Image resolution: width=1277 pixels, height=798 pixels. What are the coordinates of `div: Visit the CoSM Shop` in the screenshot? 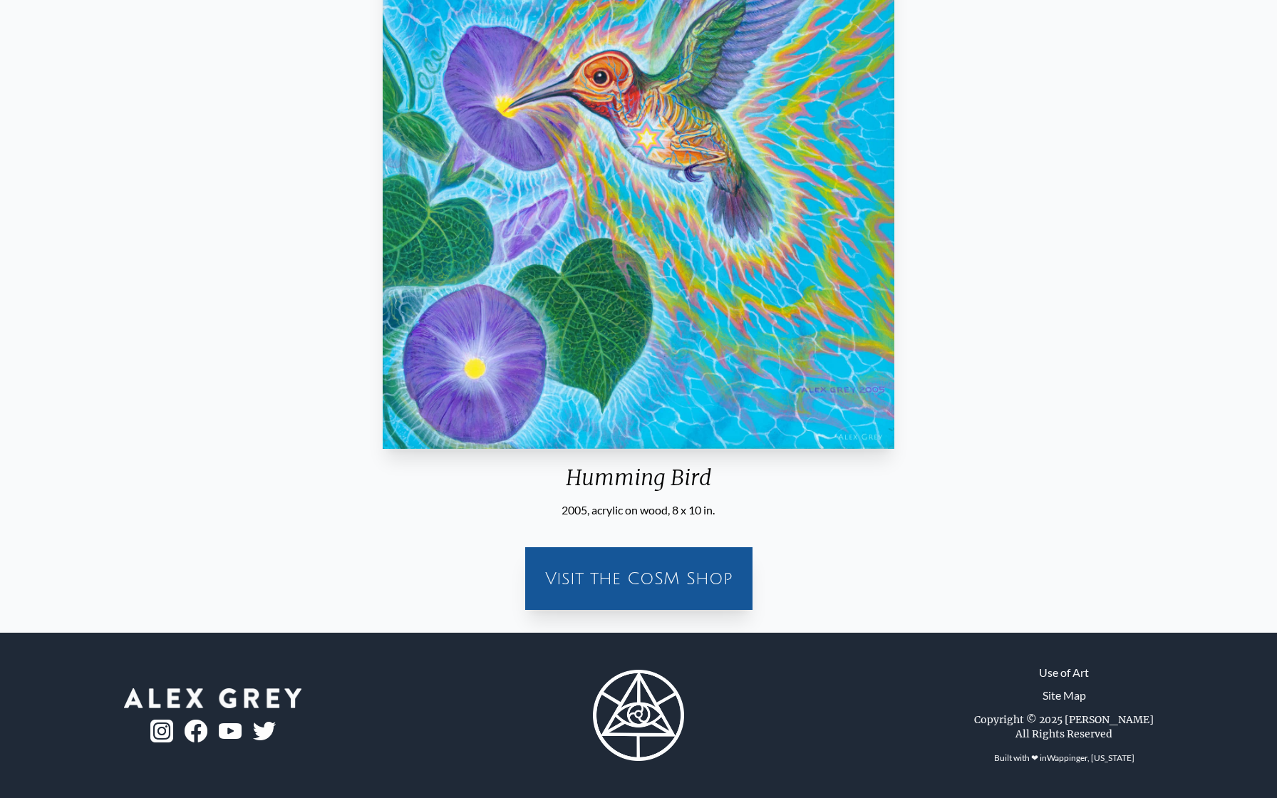 It's located at (638, 578).